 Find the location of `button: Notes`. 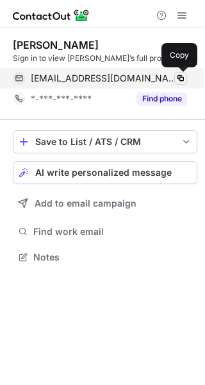

button: Notes is located at coordinates (105, 257).